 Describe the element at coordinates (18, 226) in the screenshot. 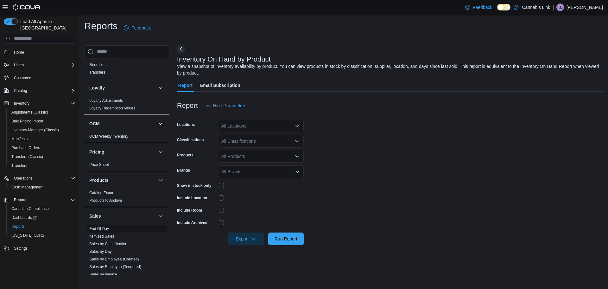

I see `a: Reports` at that location.